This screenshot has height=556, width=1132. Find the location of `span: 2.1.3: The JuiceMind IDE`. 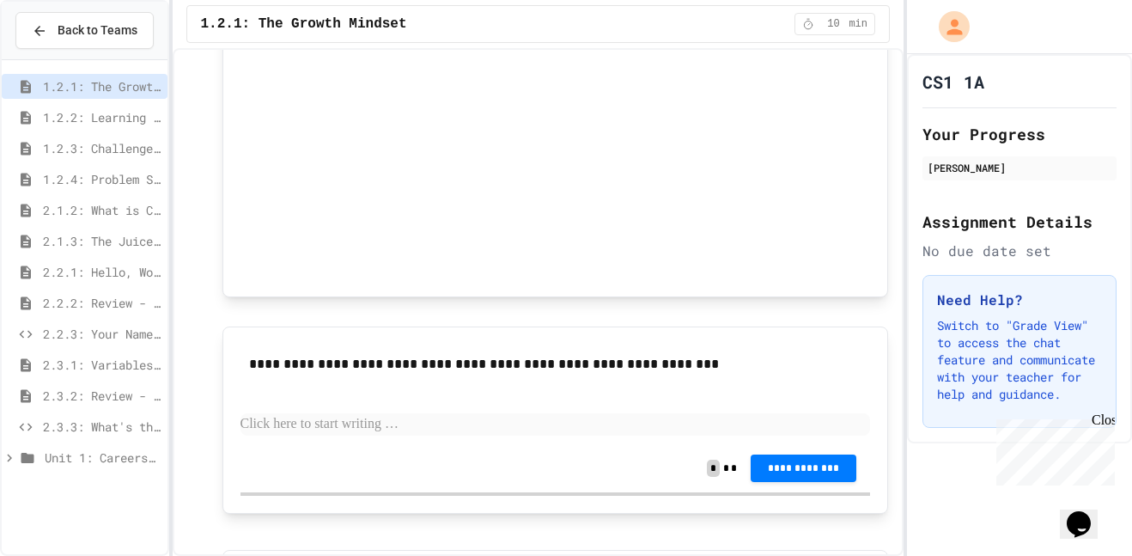

span: 2.1.3: The JuiceMind IDE is located at coordinates (101, 241).